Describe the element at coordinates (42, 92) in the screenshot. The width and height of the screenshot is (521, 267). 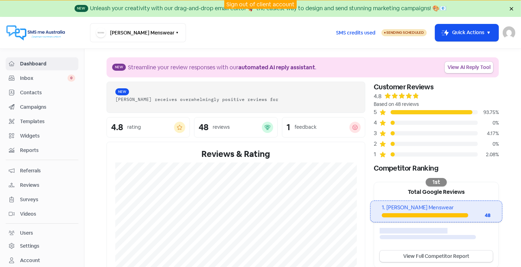
I see `a: Contacts` at that location.